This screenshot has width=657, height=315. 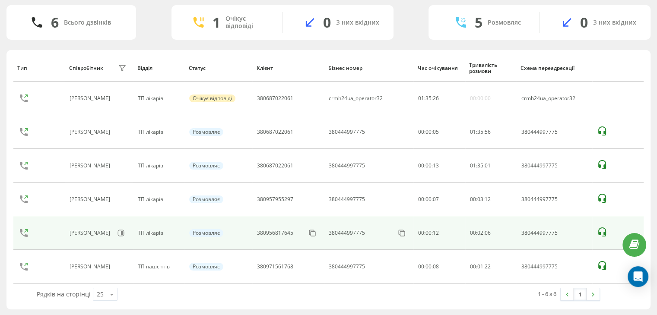 I want to click on span: 06, so click(x=488, y=233).